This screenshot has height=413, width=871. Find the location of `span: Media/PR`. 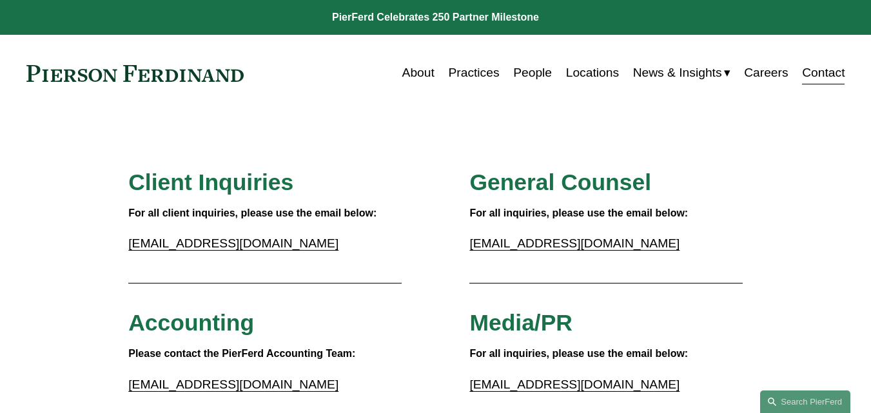

span: Media/PR is located at coordinates (521, 323).